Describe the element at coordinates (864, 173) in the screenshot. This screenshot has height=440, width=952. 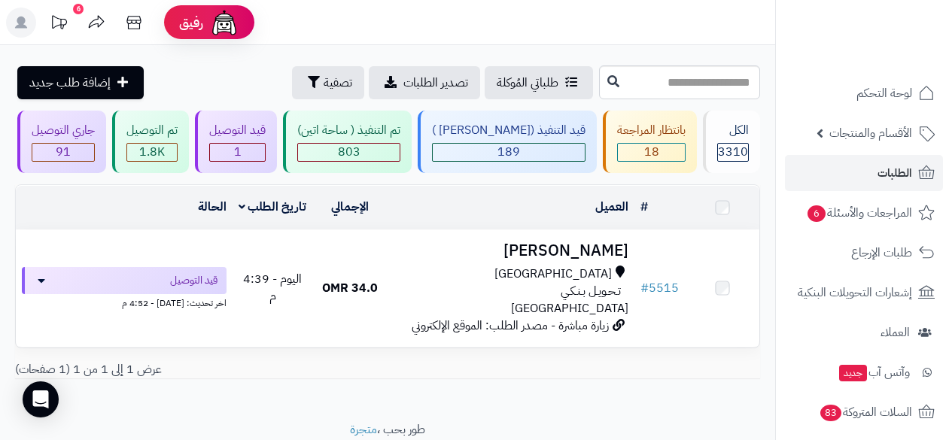
I see `a: الطلبات` at that location.